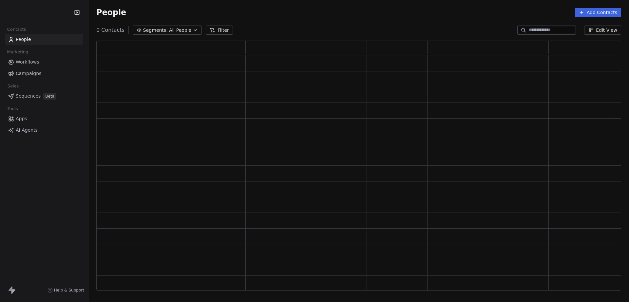 This screenshot has height=302, width=629. I want to click on a: Workflows, so click(44, 62).